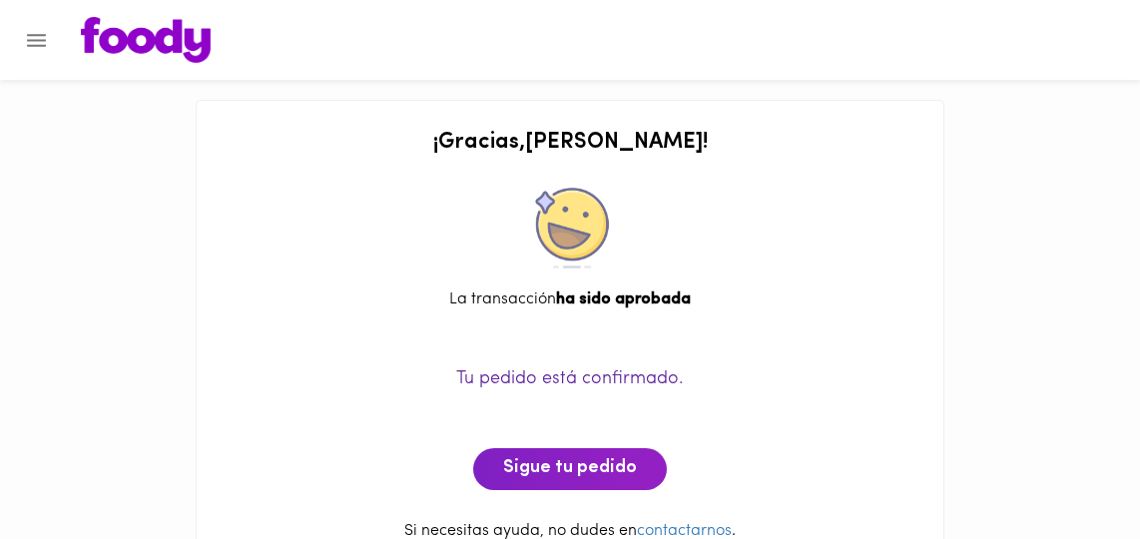 The width and height of the screenshot is (1140, 539). I want to click on b: ha sido aprobada, so click(623, 299).